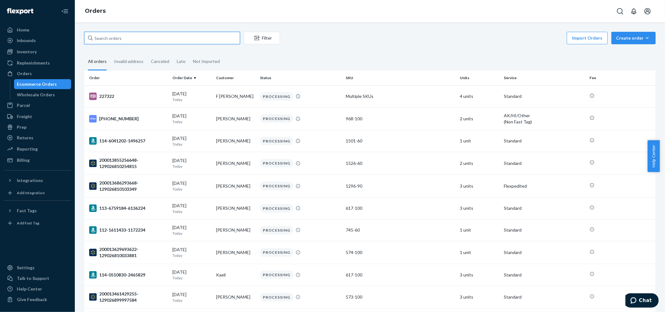 The width and height of the screenshot is (665, 312). What do you see at coordinates (181, 61) in the screenshot?
I see `div: Late` at bounding box center [181, 61].